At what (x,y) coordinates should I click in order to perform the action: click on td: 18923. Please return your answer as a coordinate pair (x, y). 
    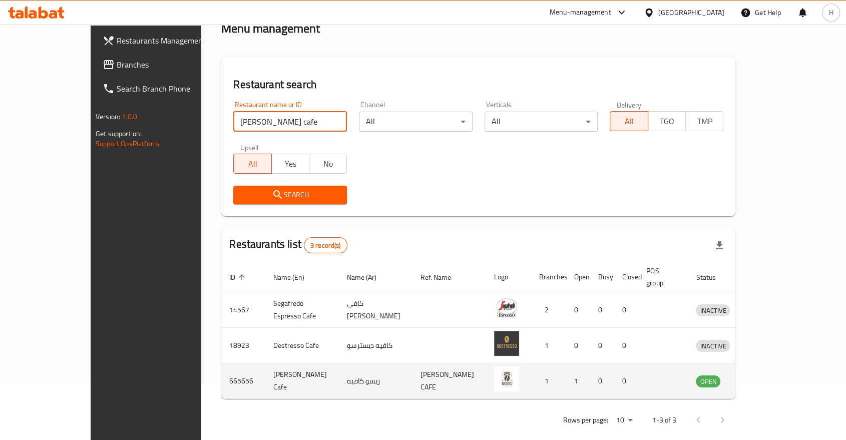
    Looking at the image, I should click on (243, 345).